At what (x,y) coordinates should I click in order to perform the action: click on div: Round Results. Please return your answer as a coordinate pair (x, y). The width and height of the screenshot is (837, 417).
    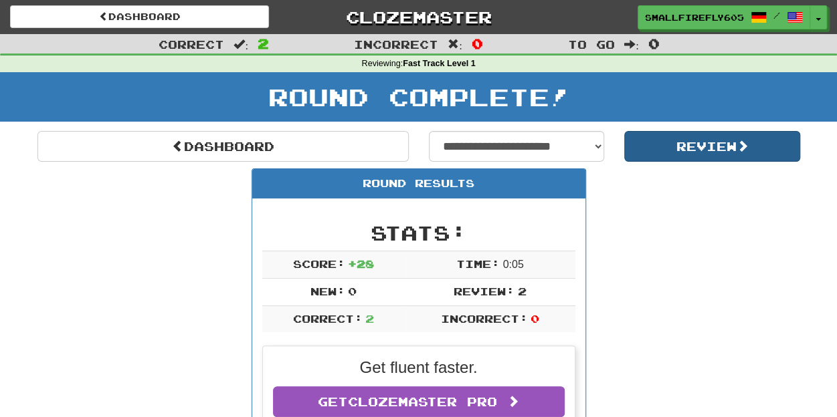
    Looking at the image, I should click on (419, 184).